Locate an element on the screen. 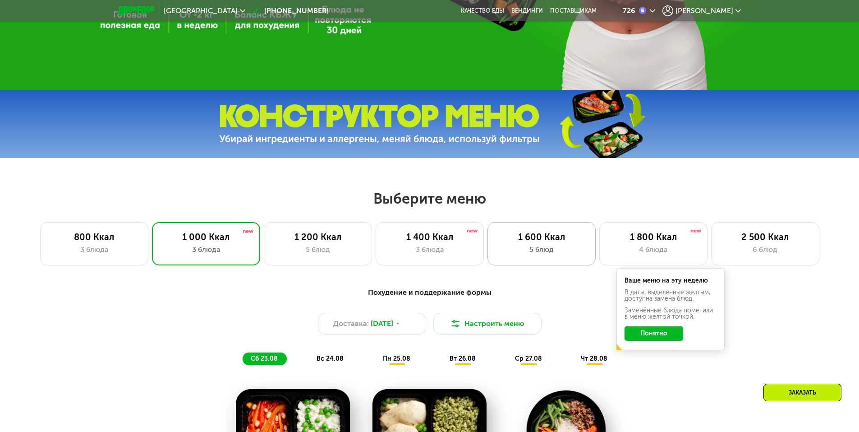 This screenshot has width=859, height=432. span: чт 28.08 is located at coordinates (594, 358).